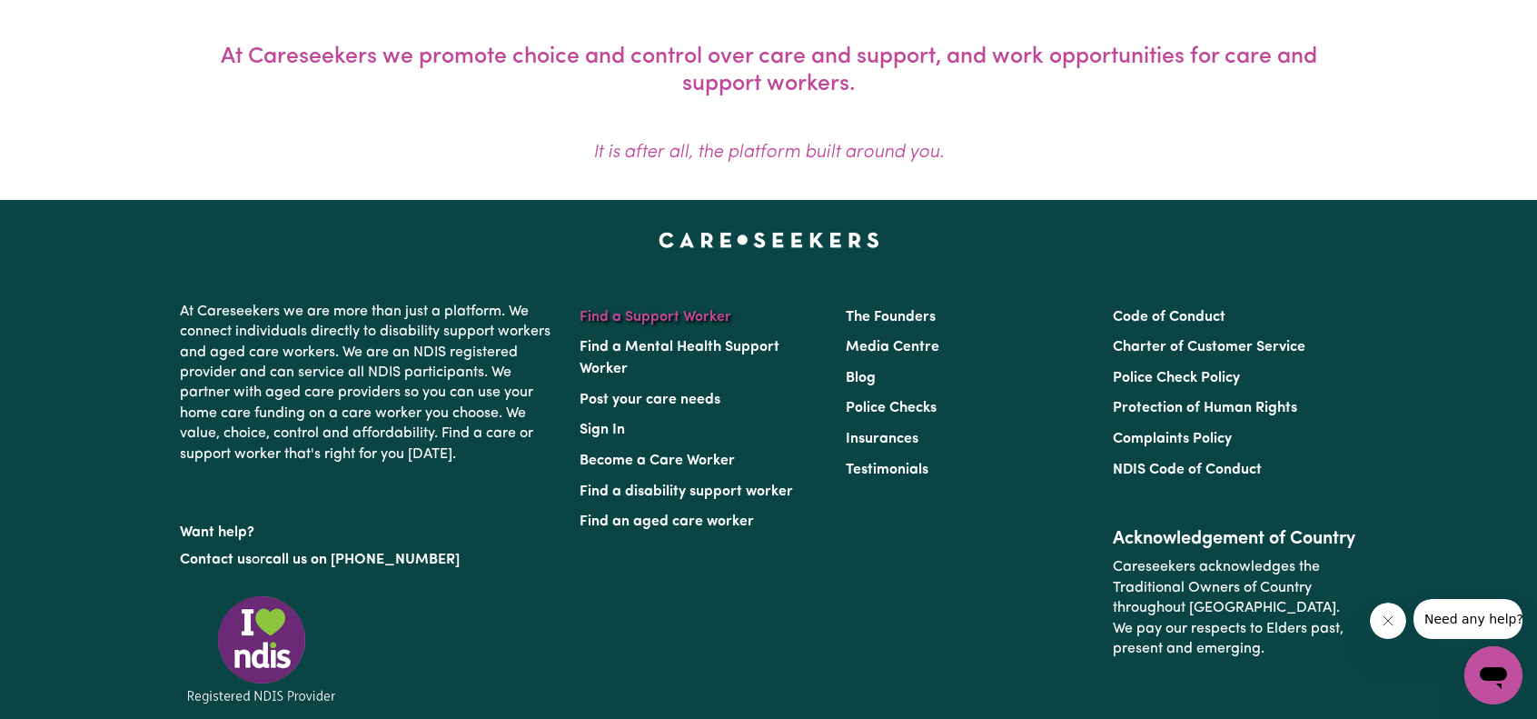 This screenshot has width=1537, height=719. I want to click on h2: Acknowledgement of Country, so click(1234, 539).